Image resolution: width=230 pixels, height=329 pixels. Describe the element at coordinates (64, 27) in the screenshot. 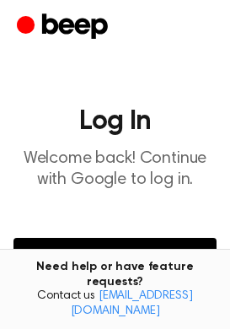

I see `a: Beep` at that location.